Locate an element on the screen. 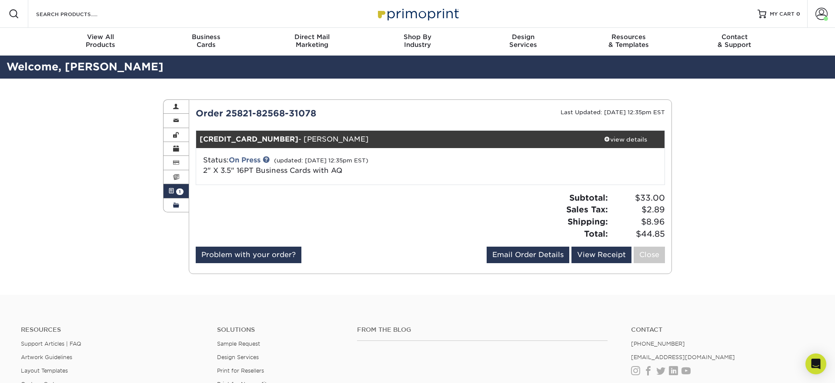  div: Order 25821-82568-31078 is located at coordinates (310, 113).